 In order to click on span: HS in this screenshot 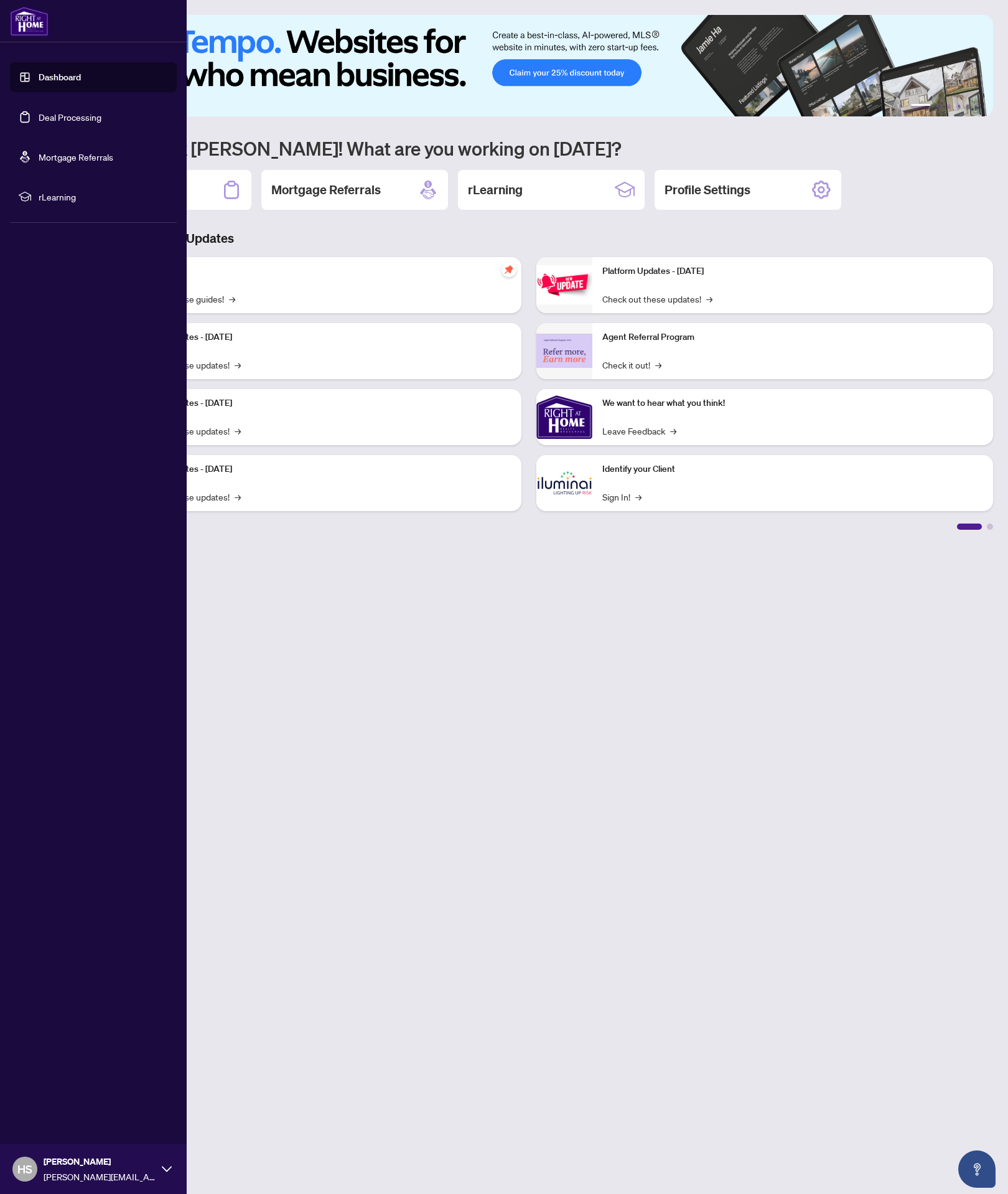, I will do `click(25, 1169)`.